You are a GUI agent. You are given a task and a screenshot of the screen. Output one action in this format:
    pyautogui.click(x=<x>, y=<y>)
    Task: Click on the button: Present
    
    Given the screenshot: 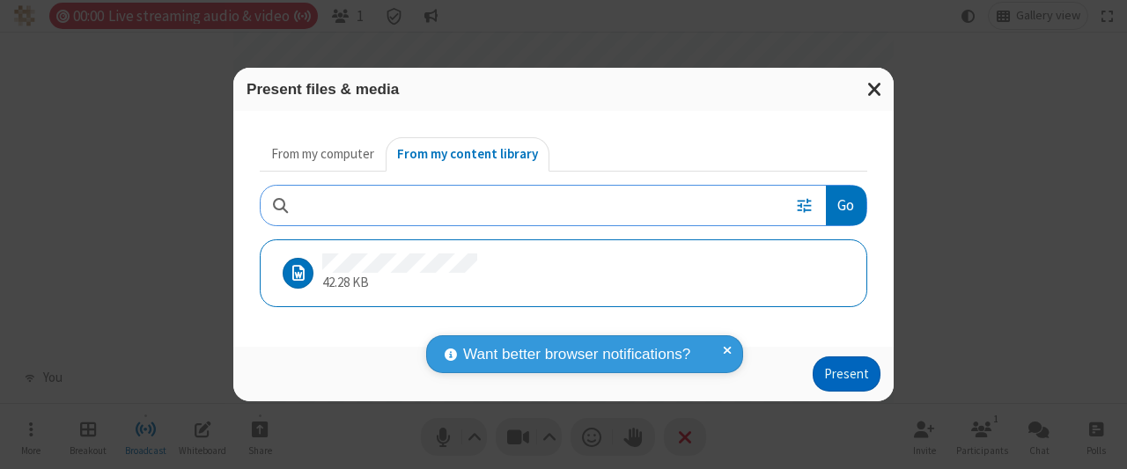 What is the action you would take?
    pyautogui.click(x=846, y=374)
    